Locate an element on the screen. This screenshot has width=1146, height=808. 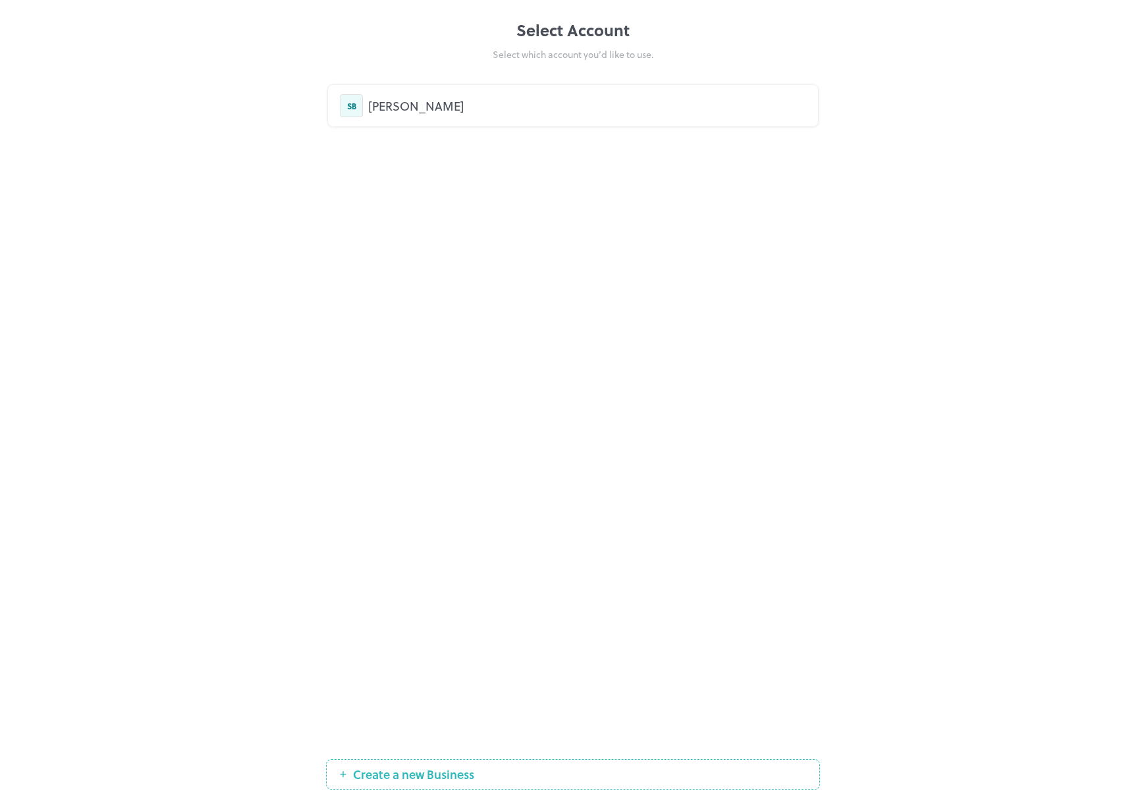
div: Select which account you’d like to use. is located at coordinates (573, 54).